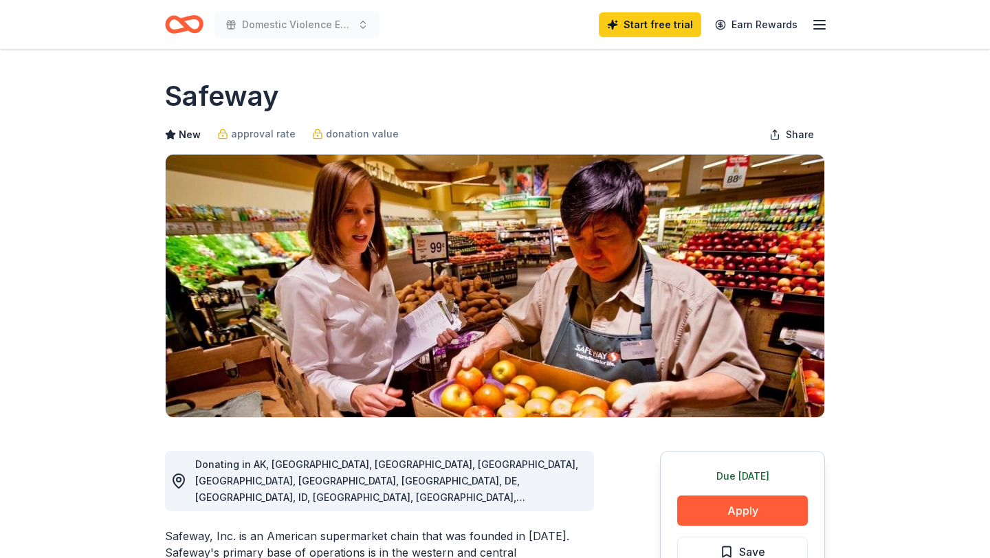 The height and width of the screenshot is (558, 990). I want to click on button: Apply, so click(743, 511).